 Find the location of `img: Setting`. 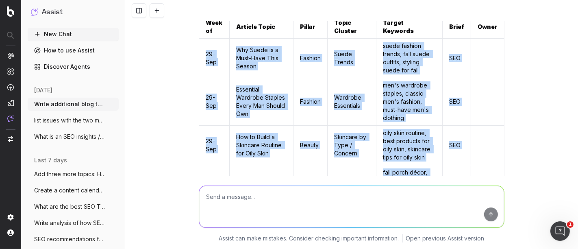

img: Setting is located at coordinates (11, 217).